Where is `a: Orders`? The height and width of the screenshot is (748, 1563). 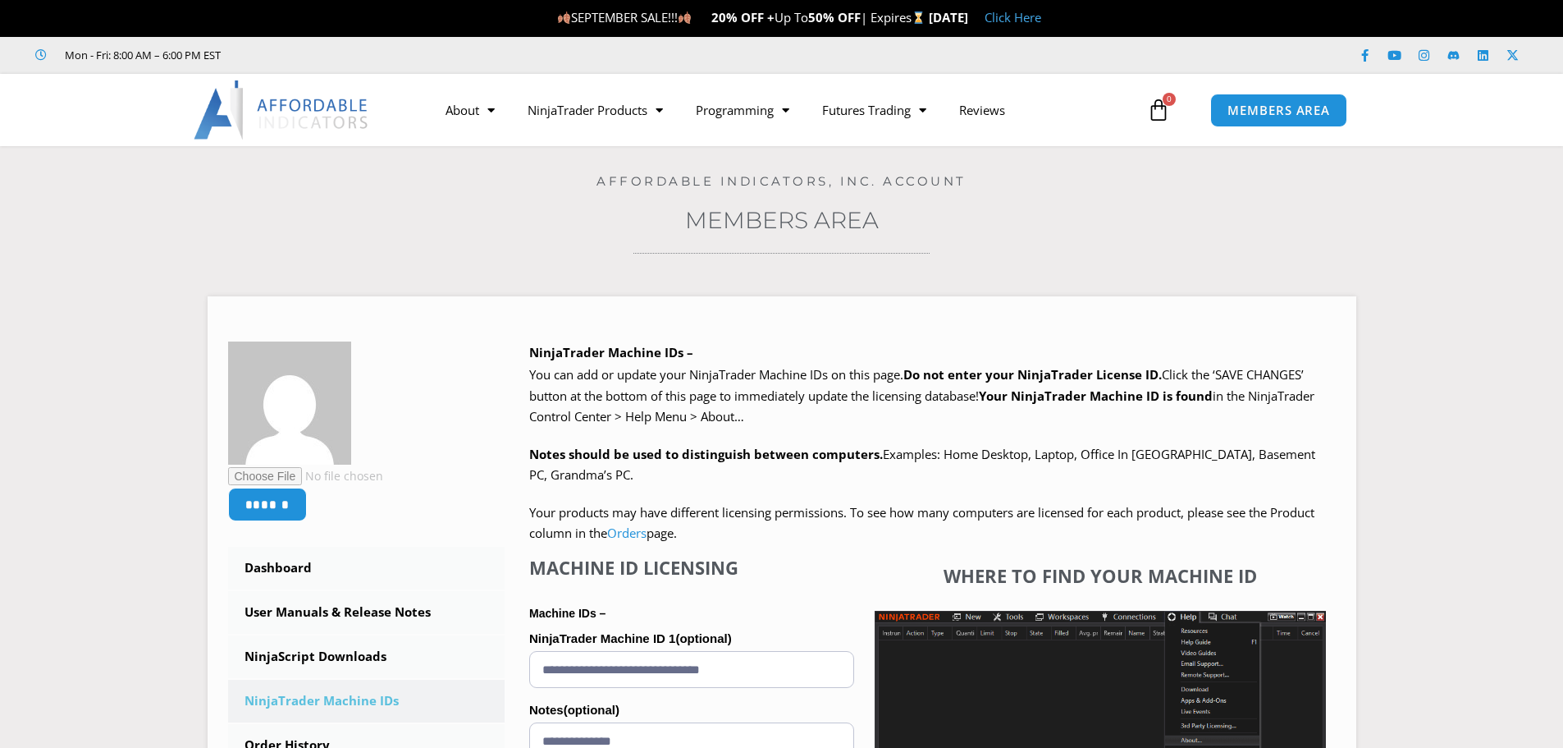
a: Orders is located at coordinates (627, 533).